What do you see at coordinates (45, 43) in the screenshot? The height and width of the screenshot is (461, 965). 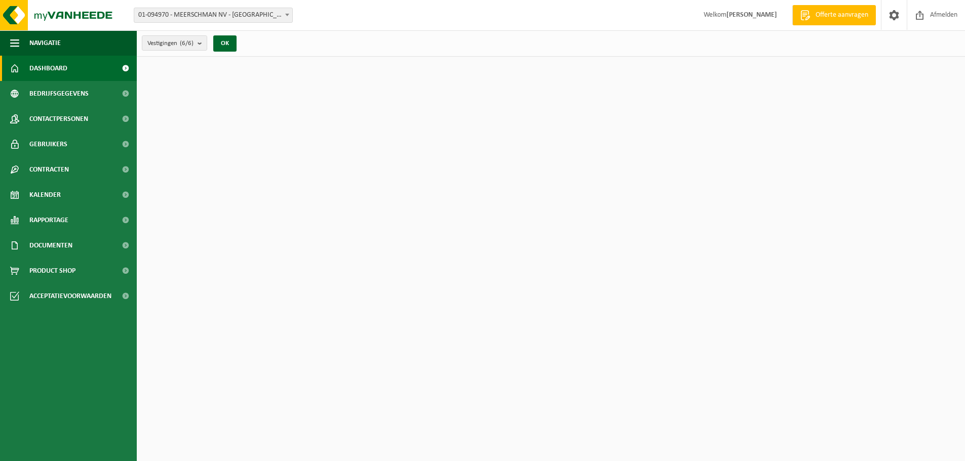 I see `span: Navigatie` at bounding box center [45, 43].